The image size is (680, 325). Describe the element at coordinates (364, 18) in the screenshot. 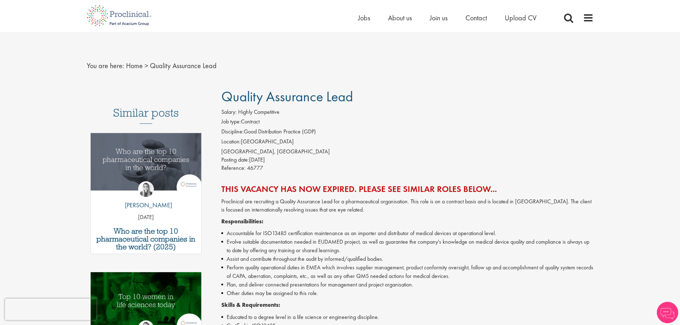

I see `span: Jobs` at that location.